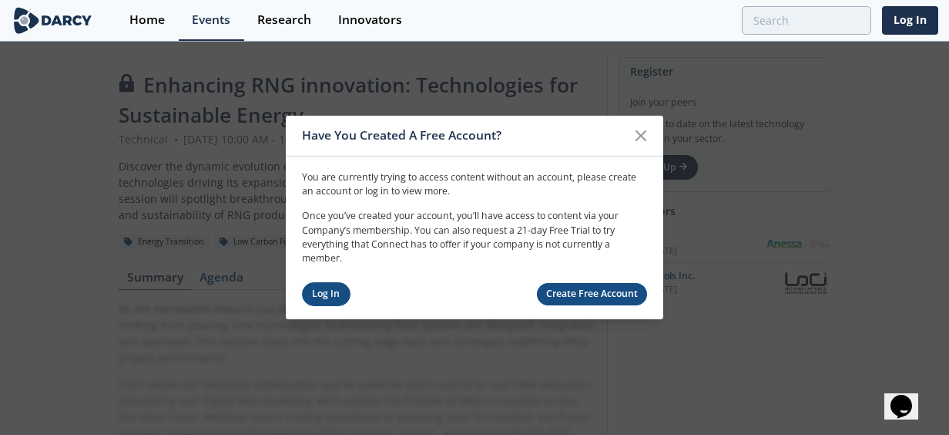 Image resolution: width=949 pixels, height=435 pixels. Describe the element at coordinates (475, 183) in the screenshot. I see `p: You are currently trying to access content without an account, please create an account or log in...` at that location.